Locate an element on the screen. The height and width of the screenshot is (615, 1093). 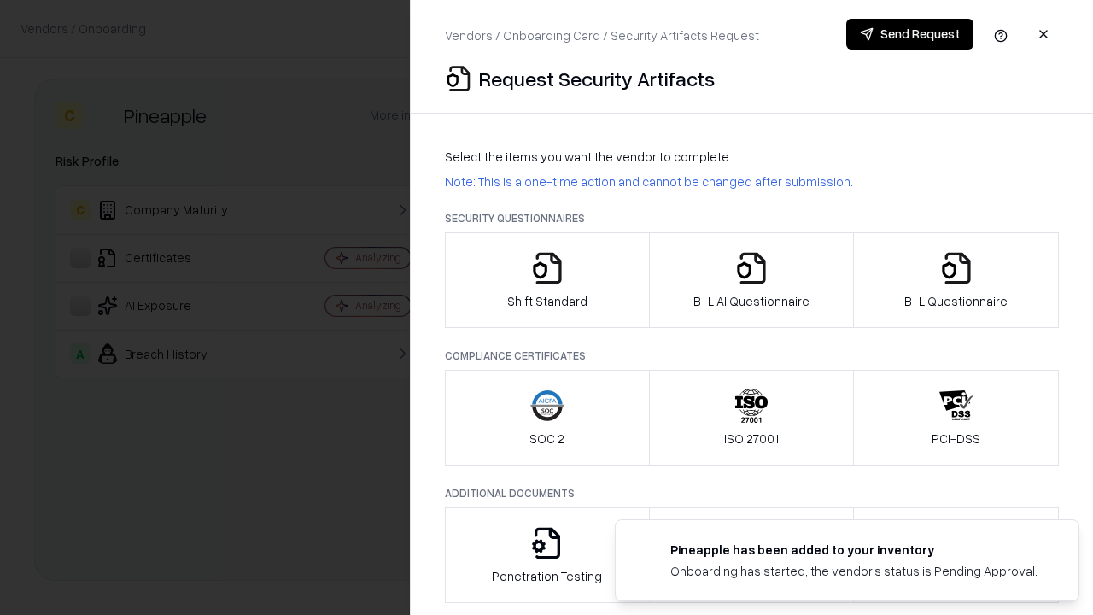
p: PCI-DSS is located at coordinates (955, 438).